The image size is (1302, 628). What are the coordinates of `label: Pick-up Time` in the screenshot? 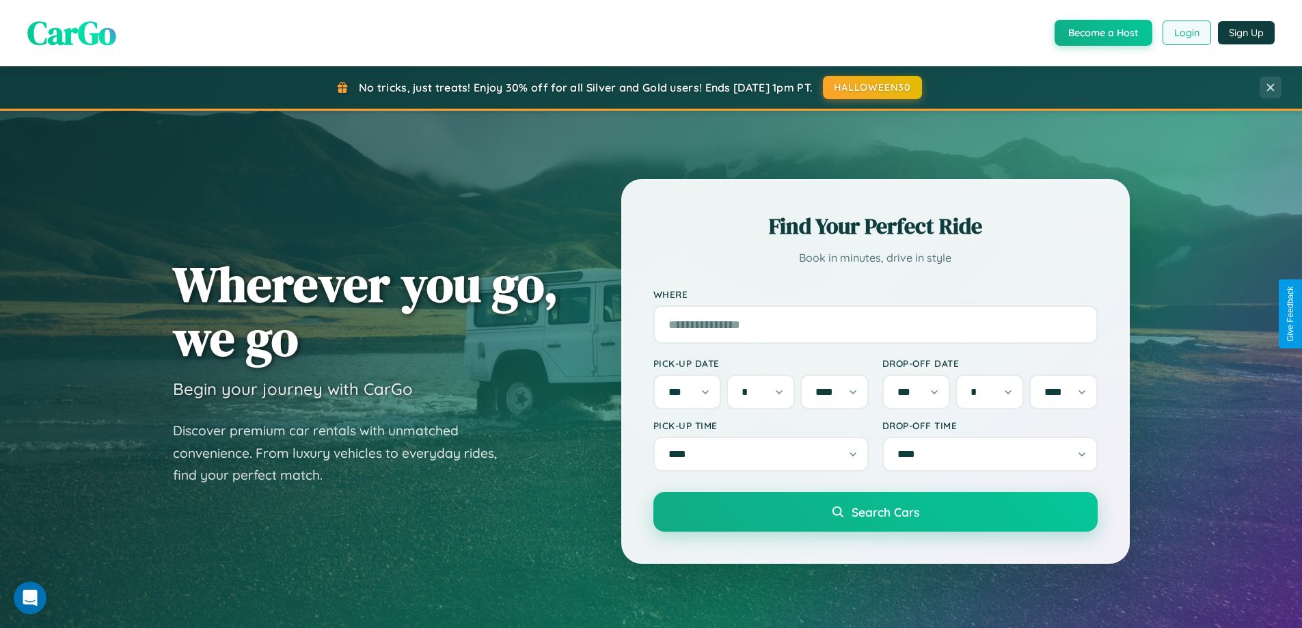 It's located at (761, 425).